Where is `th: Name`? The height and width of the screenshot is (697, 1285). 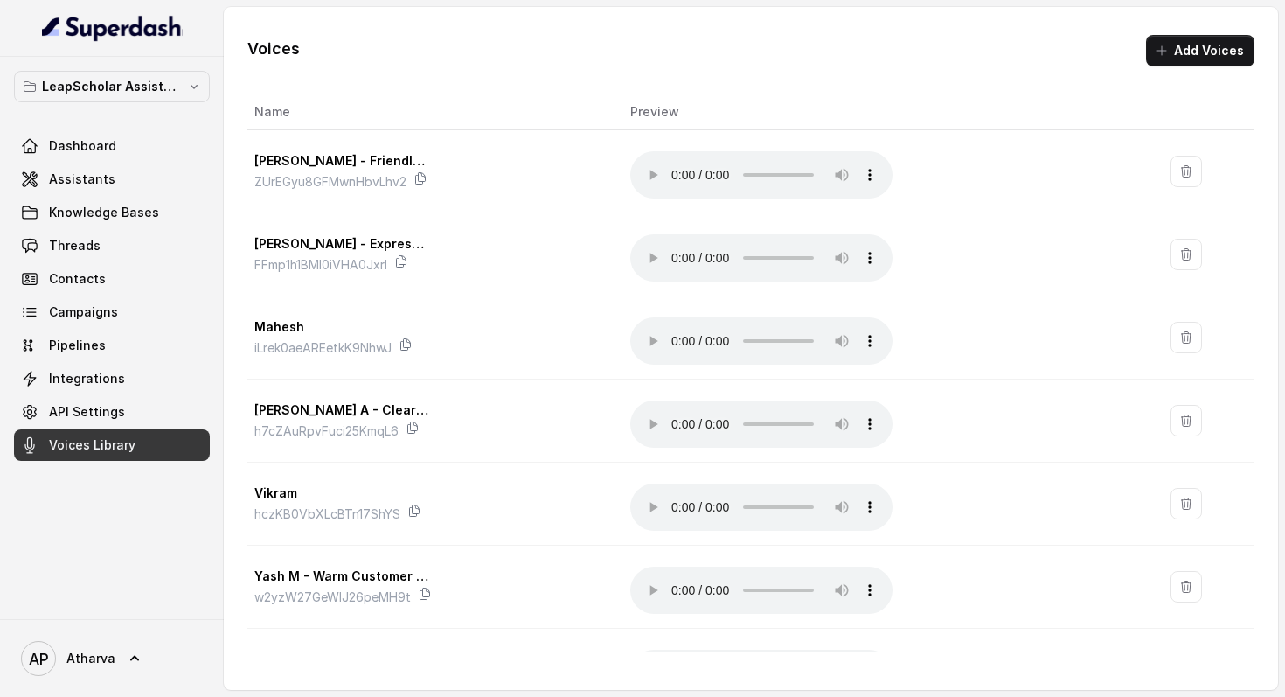
th: Name is located at coordinates (432, 112).